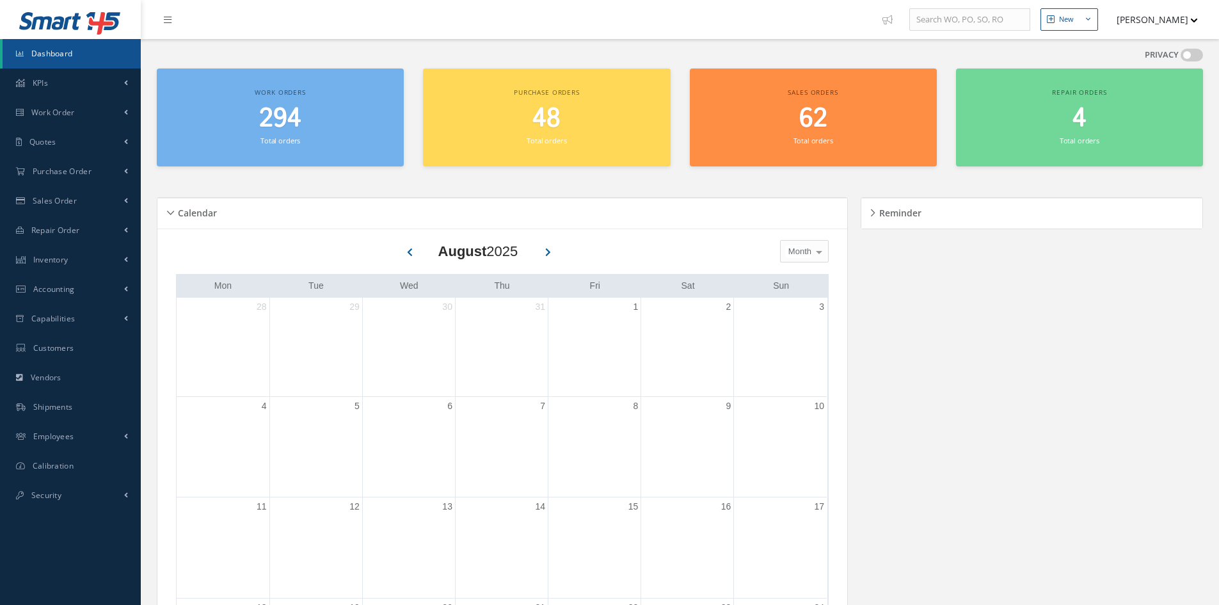 The width and height of the screenshot is (1219, 605). What do you see at coordinates (280, 92) in the screenshot?
I see `span: Work orders` at bounding box center [280, 92].